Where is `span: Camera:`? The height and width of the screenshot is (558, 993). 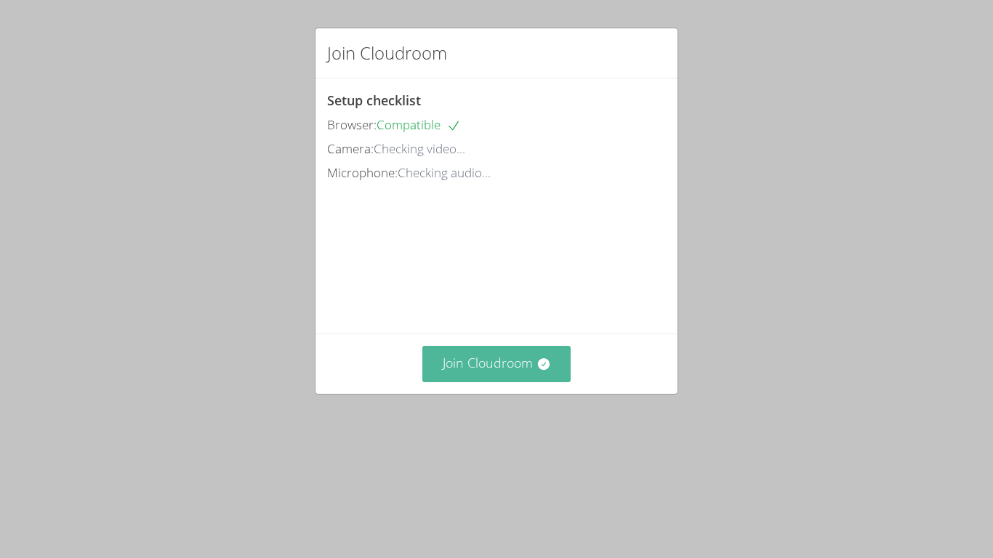 span: Camera: is located at coordinates (350, 148).